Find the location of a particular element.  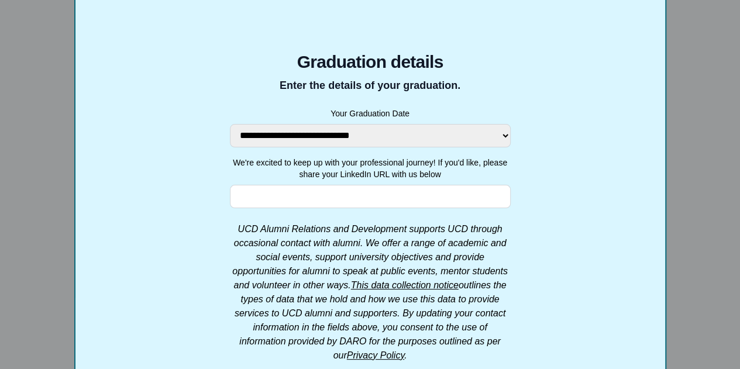

em: UCD Alumni Relations and Development supports UCD through occasional contact with alumni. We offe... is located at coordinates (369, 292).